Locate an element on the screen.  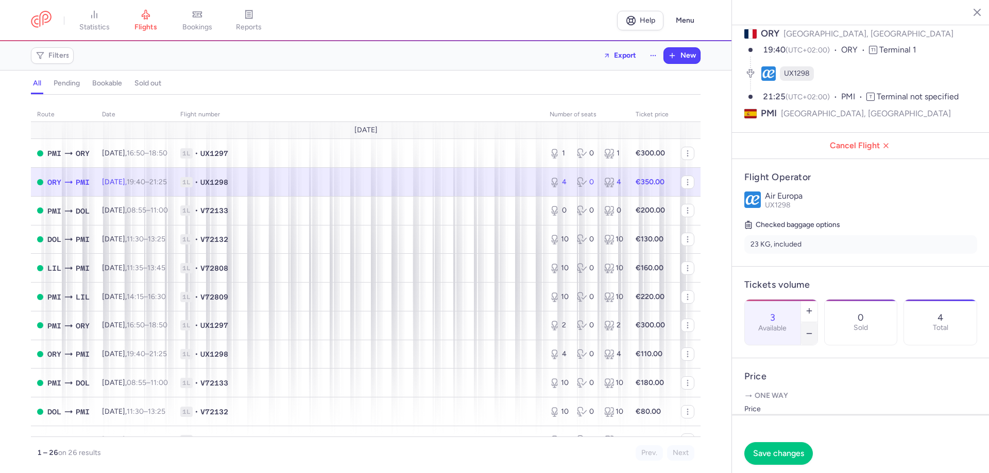
a: flights is located at coordinates (146, 21).